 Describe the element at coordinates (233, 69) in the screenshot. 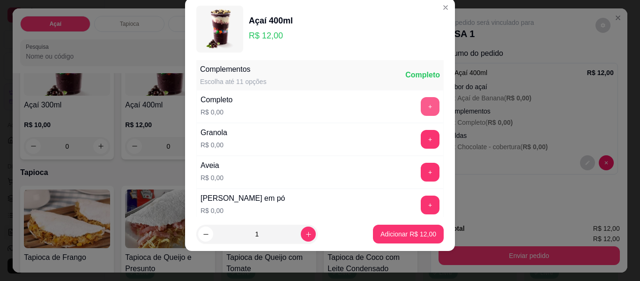

I see `div: Complementos` at that location.